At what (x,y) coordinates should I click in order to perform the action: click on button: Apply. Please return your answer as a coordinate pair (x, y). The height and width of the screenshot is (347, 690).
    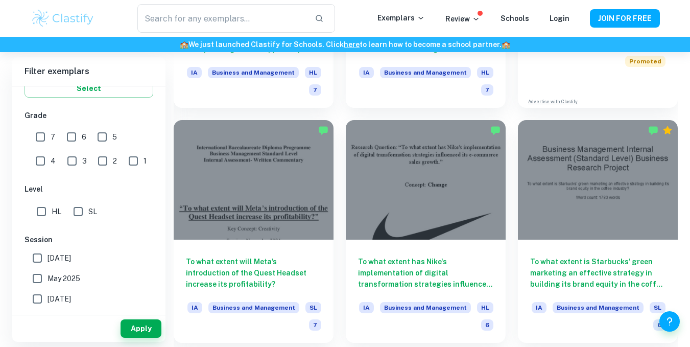
    Looking at the image, I should click on (141, 328).